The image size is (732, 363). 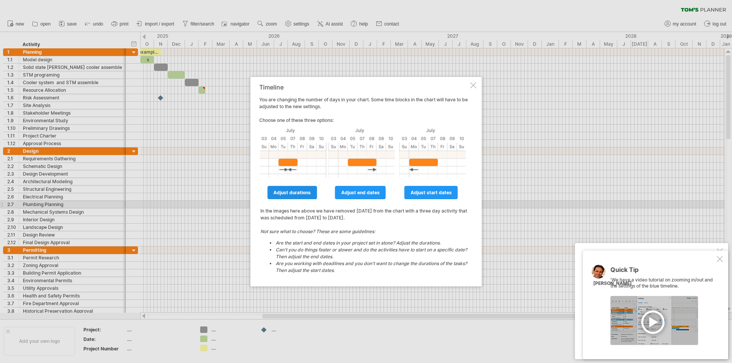 What do you see at coordinates (364, 182) in the screenshot?
I see `div: You are changing the number of days in your chart. Some time blocks in the chart will have to be ...` at bounding box center [364, 182].